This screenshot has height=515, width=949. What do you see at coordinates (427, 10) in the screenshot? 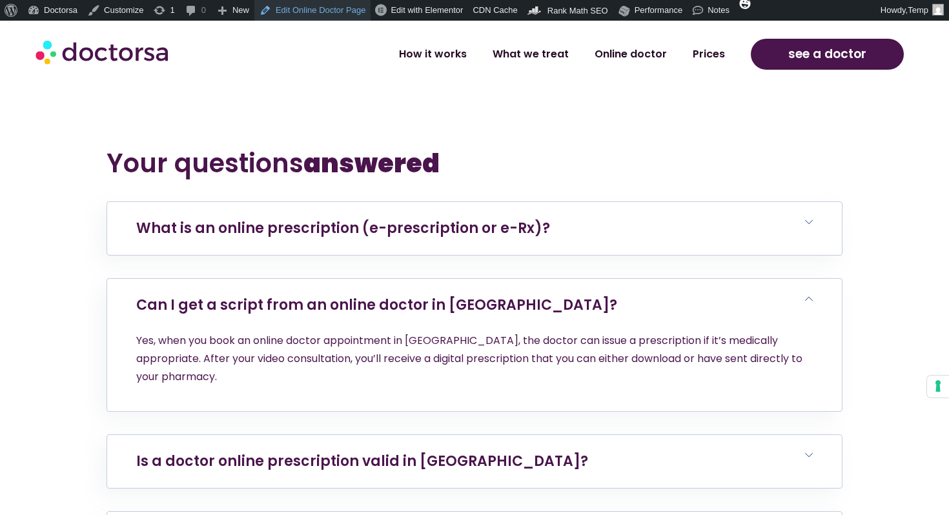
I see `span: Edit with Elementor` at bounding box center [427, 10].